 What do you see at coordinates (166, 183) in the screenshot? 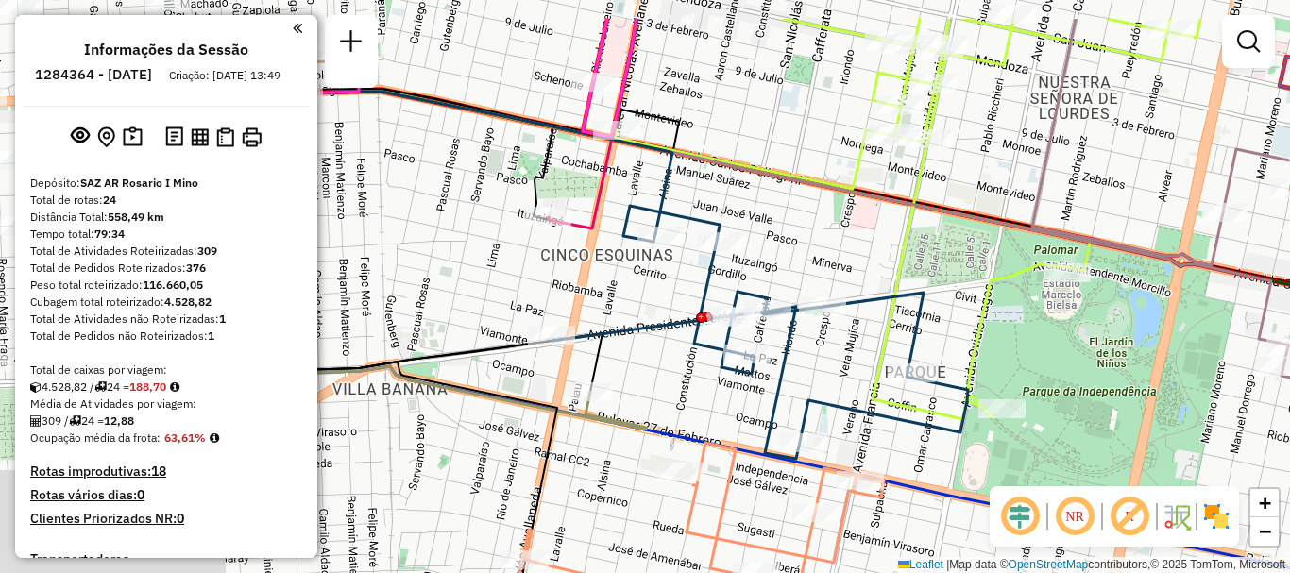
I see `div: Depósito:` at bounding box center [166, 183].